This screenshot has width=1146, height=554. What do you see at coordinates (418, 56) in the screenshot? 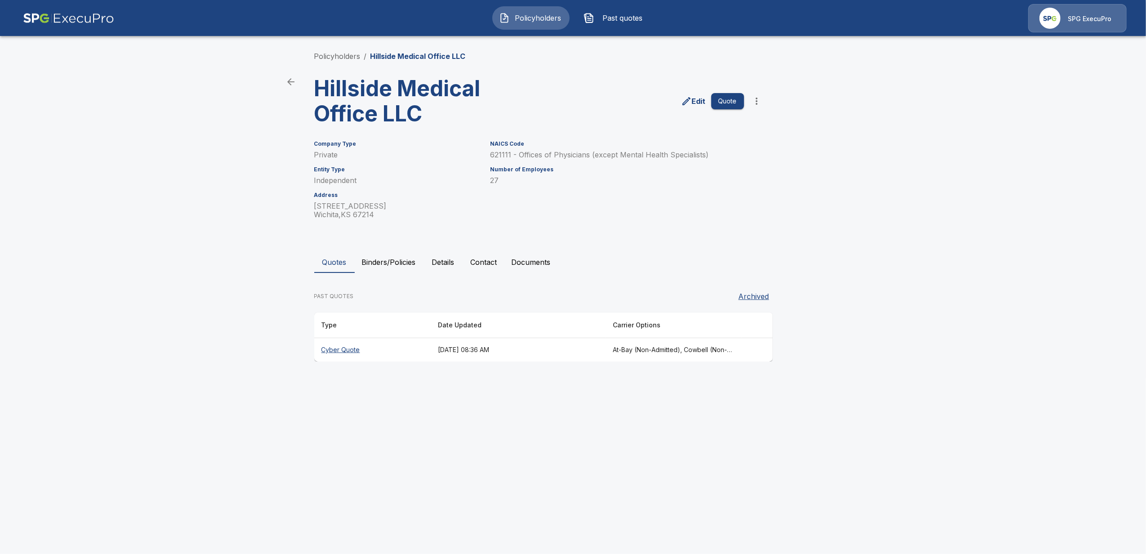
I see `p: Hillside Medical Office LLC` at bounding box center [418, 56].